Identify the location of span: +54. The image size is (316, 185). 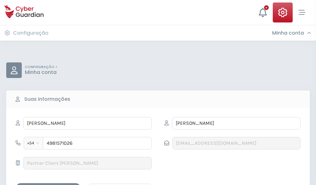
(33, 143).